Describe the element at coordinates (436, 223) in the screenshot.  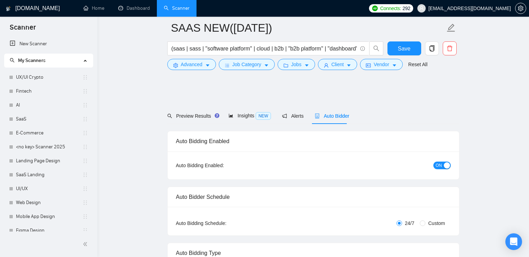
I see `span: Custom` at that location.